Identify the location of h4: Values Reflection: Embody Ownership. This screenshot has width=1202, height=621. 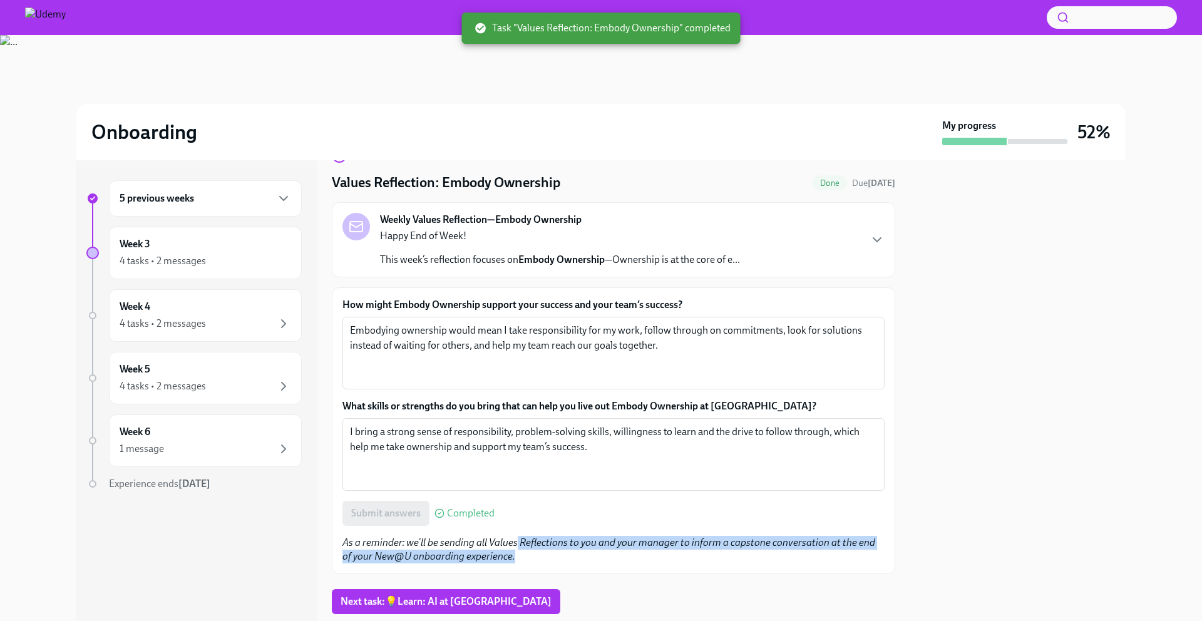
(446, 183).